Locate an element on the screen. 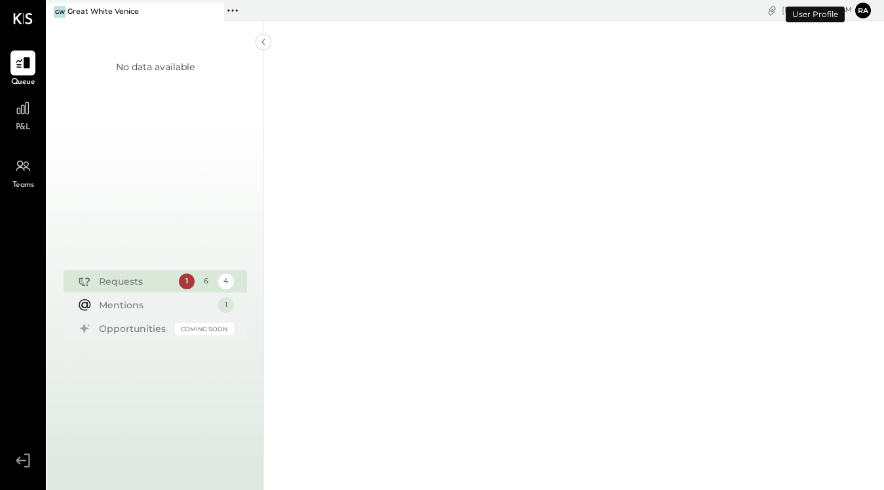  a: Teams is located at coordinates (23, 172).